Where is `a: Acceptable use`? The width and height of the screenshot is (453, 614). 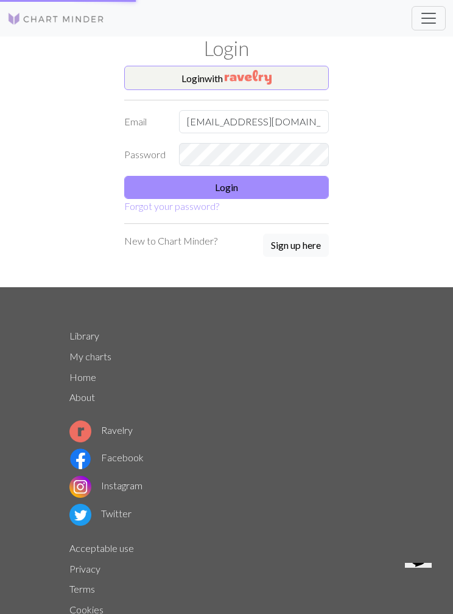
a: Acceptable use is located at coordinates (102, 548).